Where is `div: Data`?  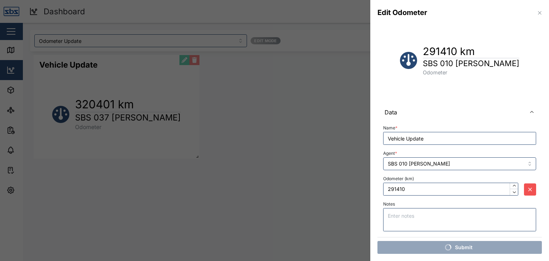
div: Data is located at coordinates (459, 179).